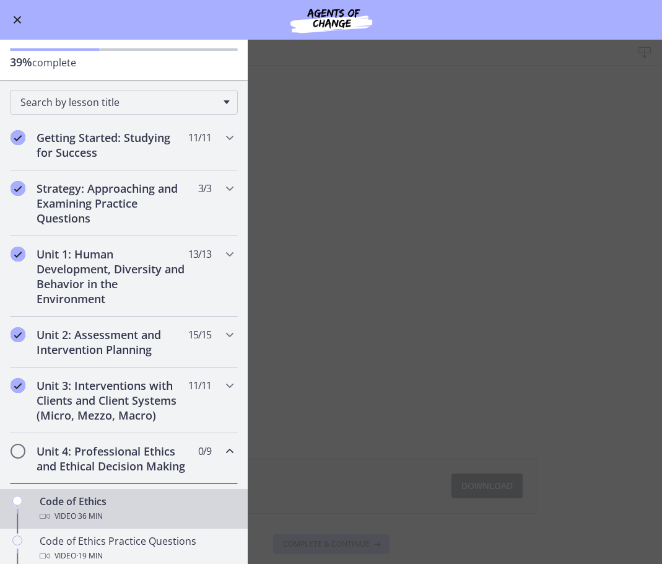  Describe the element at coordinates (21, 62) in the screenshot. I see `span: 39%` at that location.